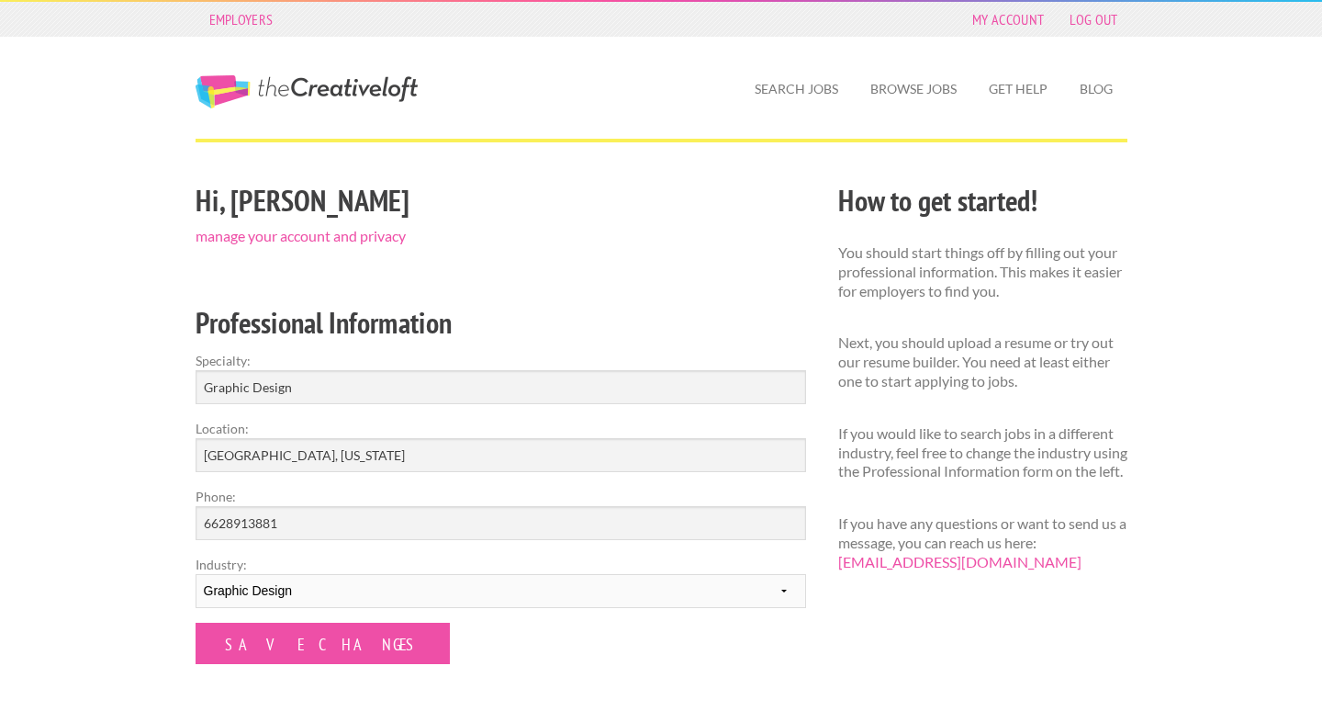  What do you see at coordinates (982, 272) in the screenshot?
I see `p: You should start things off by filling out your professional information. This makes it easier fo...` at bounding box center [982, 272].